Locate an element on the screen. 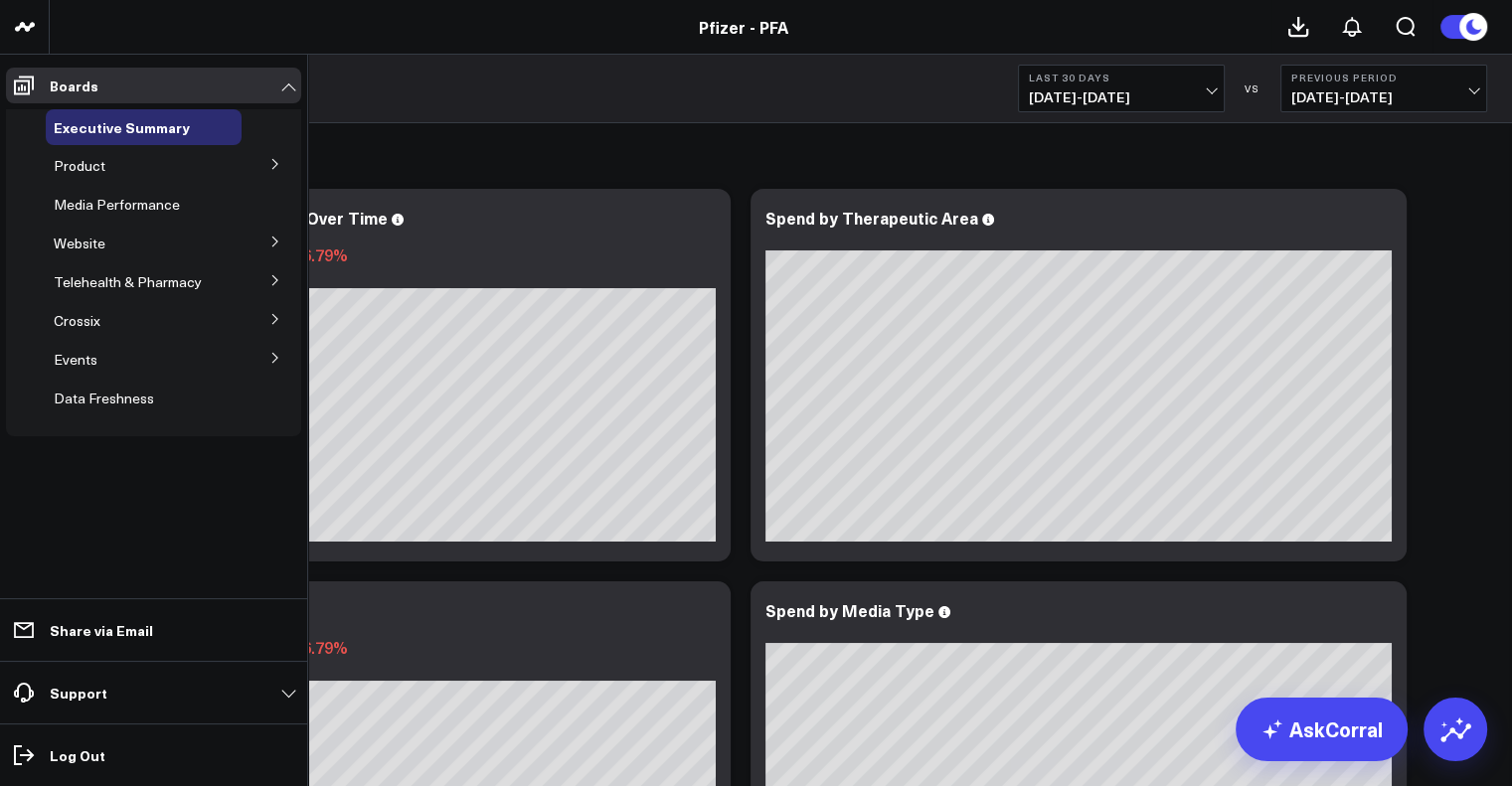 This screenshot has height=786, width=1512. span: Product is located at coordinates (80, 165).